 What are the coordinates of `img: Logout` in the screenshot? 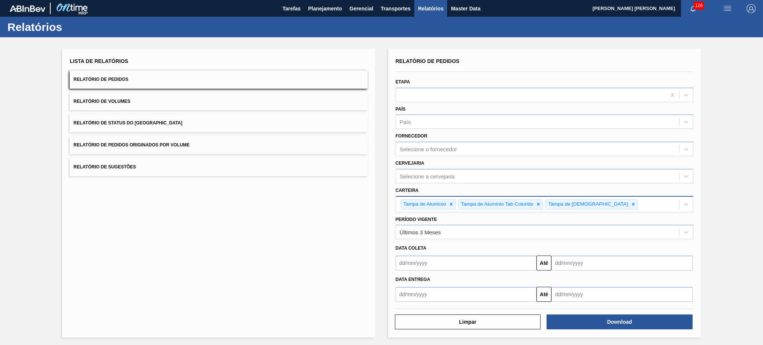 It's located at (751, 9).